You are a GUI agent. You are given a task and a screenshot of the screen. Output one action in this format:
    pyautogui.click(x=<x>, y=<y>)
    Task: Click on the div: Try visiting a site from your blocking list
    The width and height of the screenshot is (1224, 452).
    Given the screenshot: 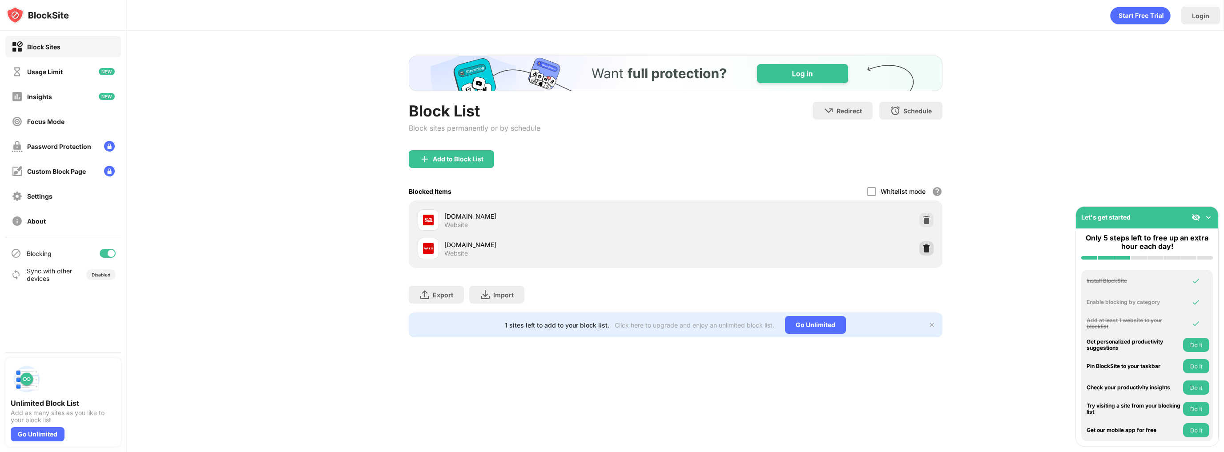 What is the action you would take?
    pyautogui.click(x=1134, y=409)
    